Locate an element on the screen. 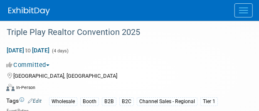  img: Format-Inperson.png is located at coordinates (10, 87).